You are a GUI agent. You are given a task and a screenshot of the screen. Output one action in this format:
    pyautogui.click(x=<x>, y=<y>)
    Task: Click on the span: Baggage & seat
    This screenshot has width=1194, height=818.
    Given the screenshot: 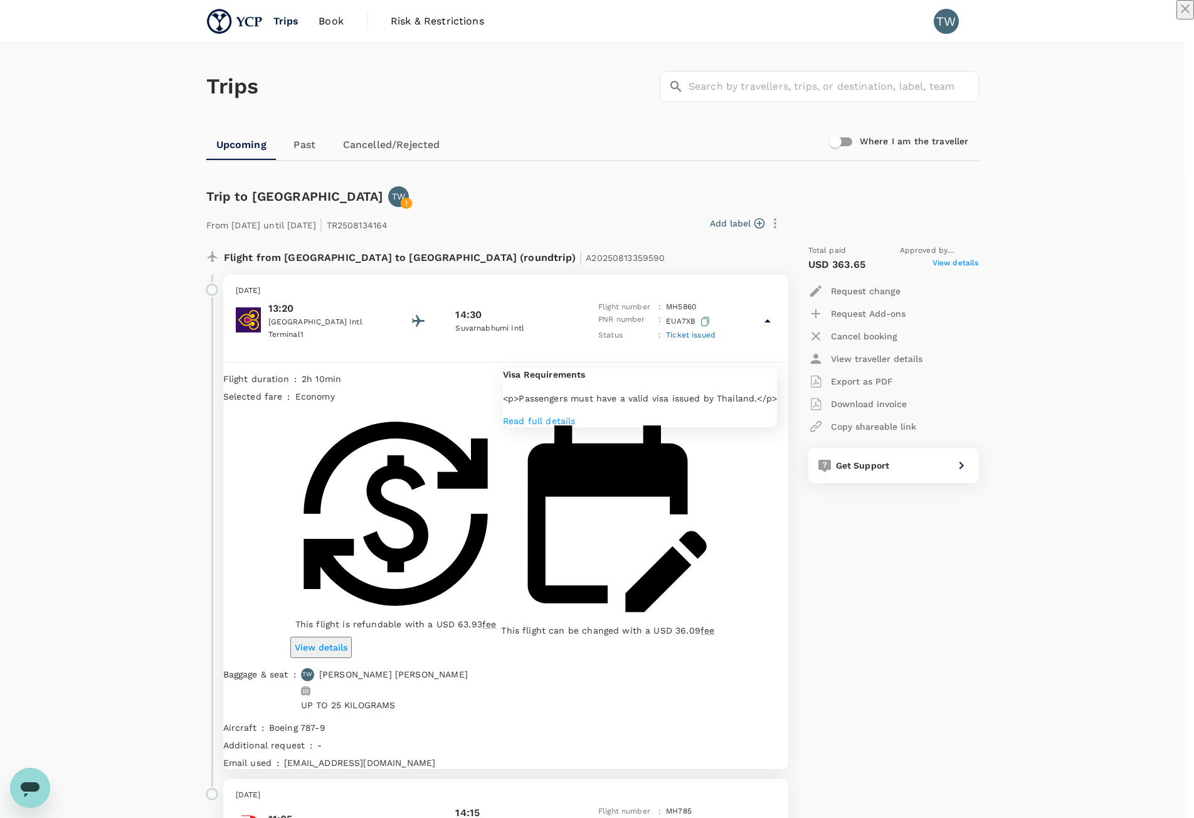 What is the action you would take?
    pyautogui.click(x=256, y=674)
    